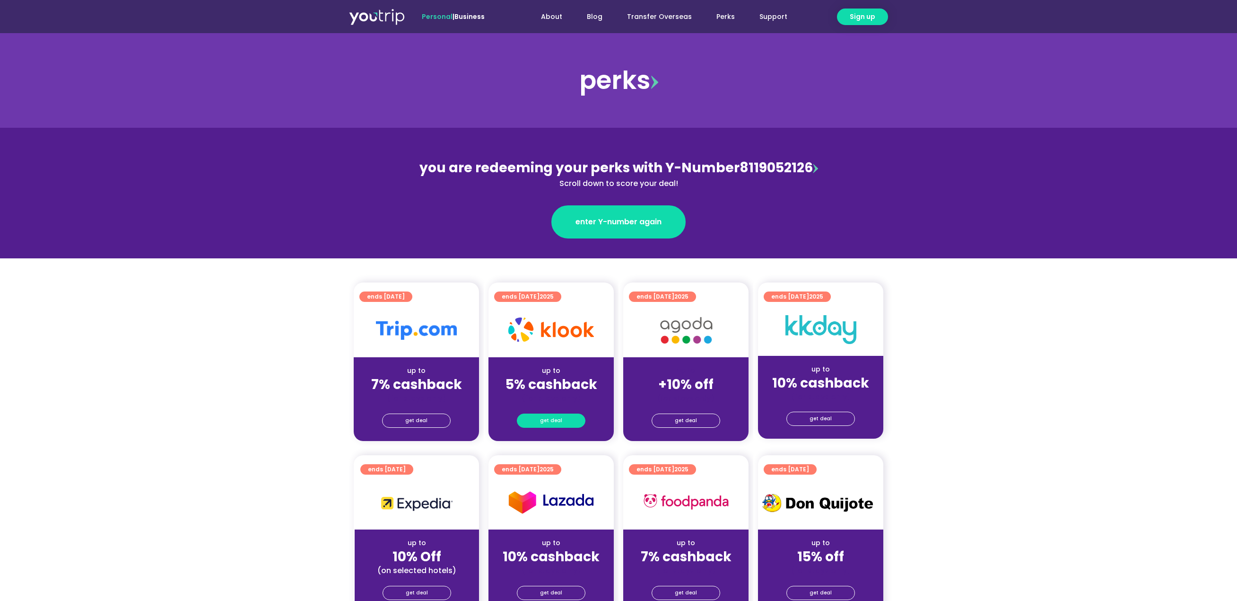 The height and width of the screenshot is (601, 1237). I want to click on a: About, so click(551, 17).